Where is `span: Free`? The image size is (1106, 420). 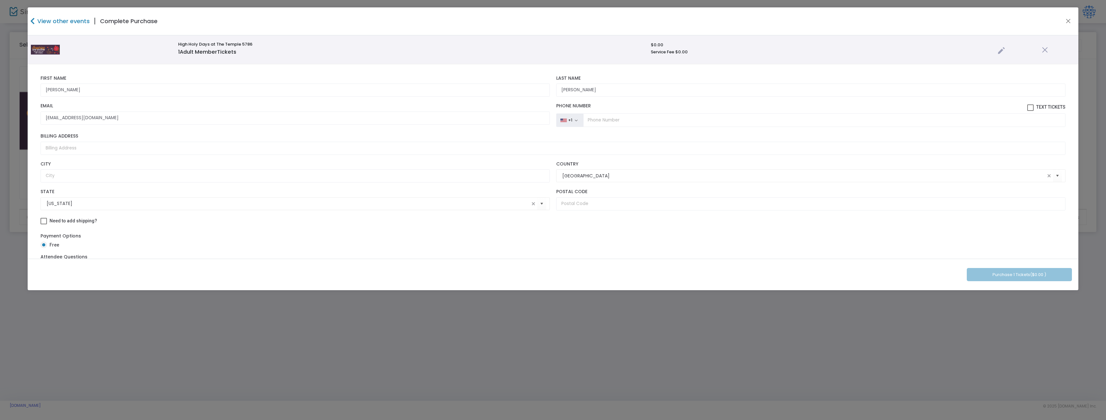
span: Free is located at coordinates (53, 245).